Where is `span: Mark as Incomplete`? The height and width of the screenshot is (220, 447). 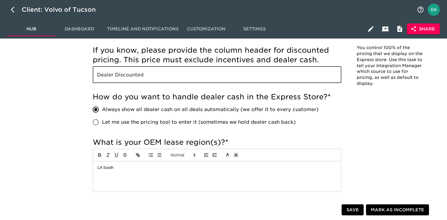 span: Mark as Incomplete is located at coordinates (398, 210).